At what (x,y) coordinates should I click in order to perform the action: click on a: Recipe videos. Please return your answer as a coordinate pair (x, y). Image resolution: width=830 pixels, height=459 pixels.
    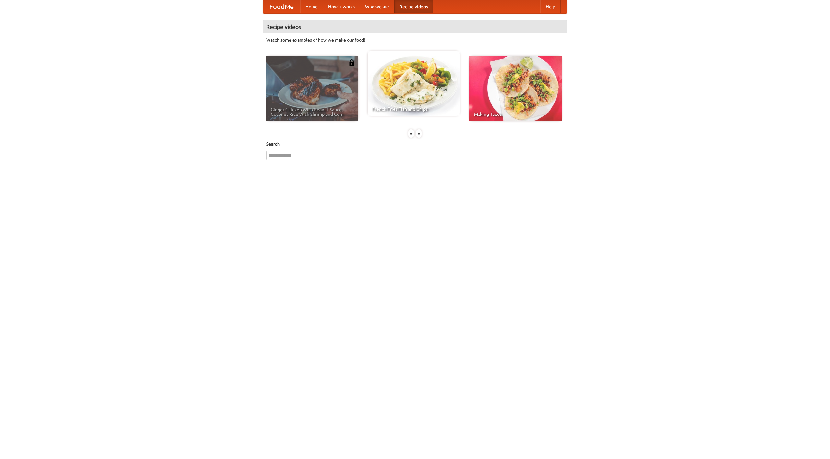
    Looking at the image, I should click on (414, 7).